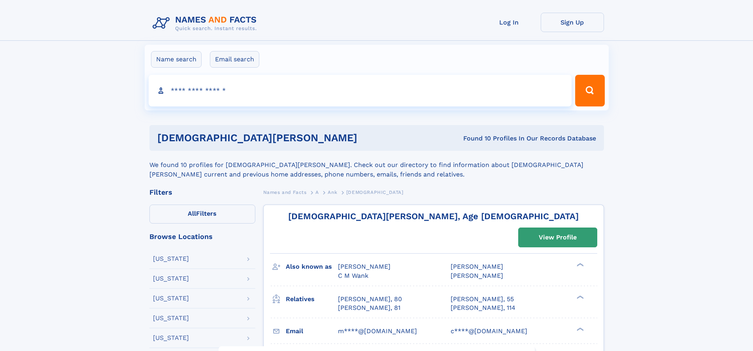 This screenshot has width=753, height=351. I want to click on a: View Profile, so click(558, 237).